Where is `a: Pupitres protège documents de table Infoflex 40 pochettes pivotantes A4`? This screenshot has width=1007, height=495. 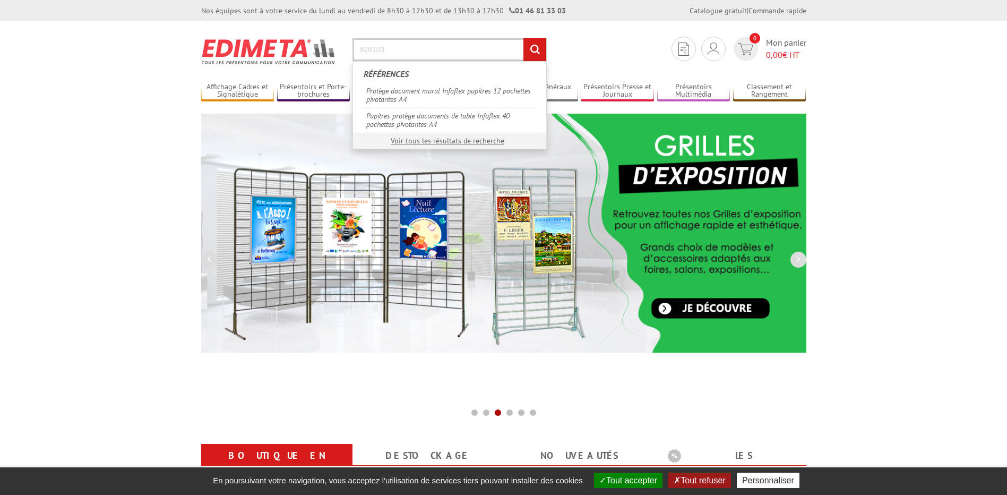
a: Pupitres protège documents de table Infoflex 40 pochettes pivotantes A4 is located at coordinates (450, 119).